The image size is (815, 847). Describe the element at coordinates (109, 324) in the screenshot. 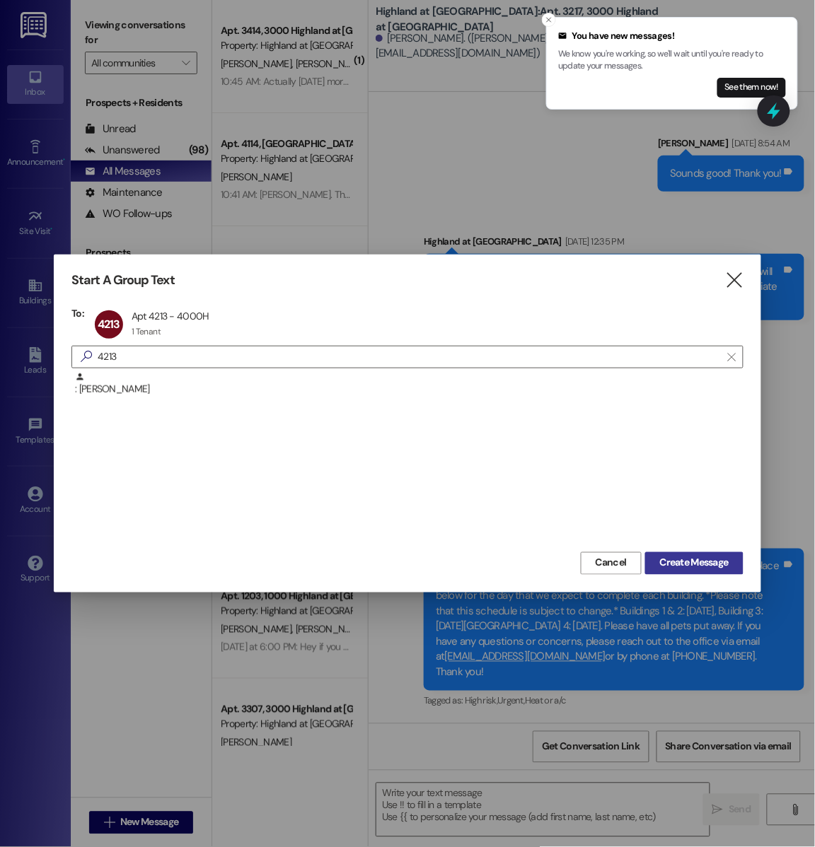

I see `span: 4213` at that location.